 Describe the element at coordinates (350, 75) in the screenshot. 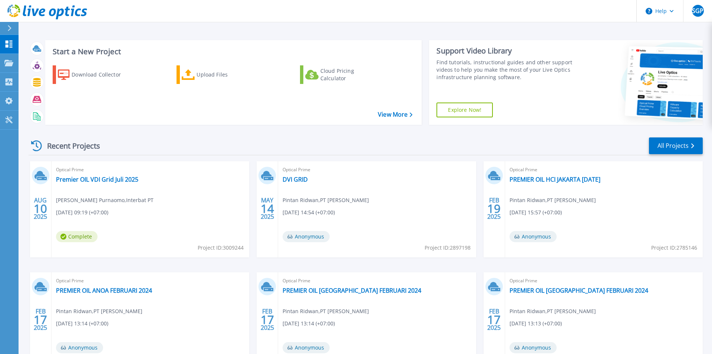

I see `div: Cloud Pricing Calculator` at that location.